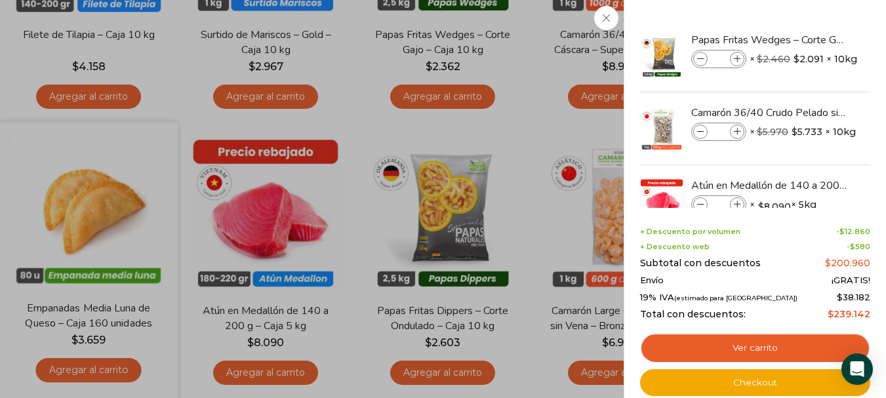  Describe the element at coordinates (769, 40) in the screenshot. I see `a: Papas Fritas Wedges – Corte Gajo - Caja 10 kg` at that location.